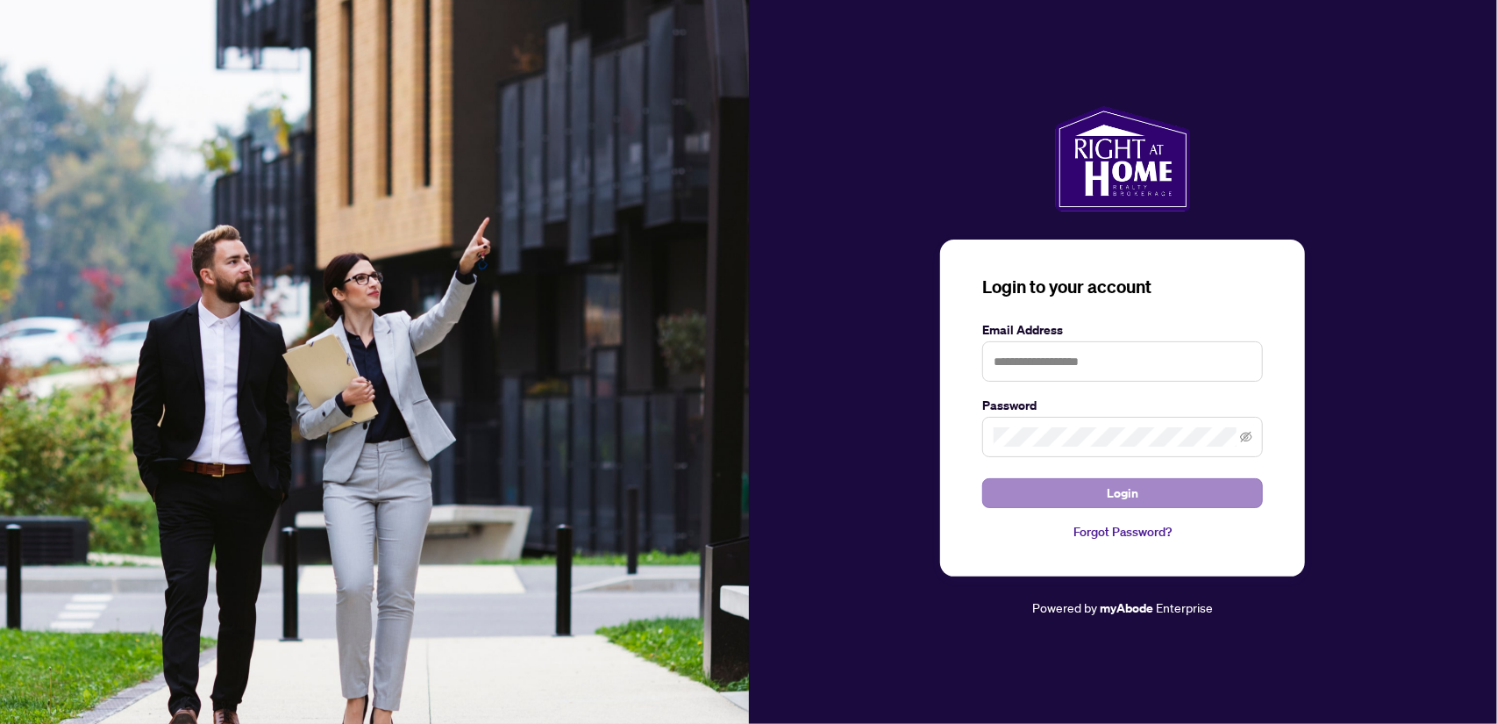  What do you see at coordinates (1184, 607) in the screenshot?
I see `span: Enterprise` at bounding box center [1184, 607].